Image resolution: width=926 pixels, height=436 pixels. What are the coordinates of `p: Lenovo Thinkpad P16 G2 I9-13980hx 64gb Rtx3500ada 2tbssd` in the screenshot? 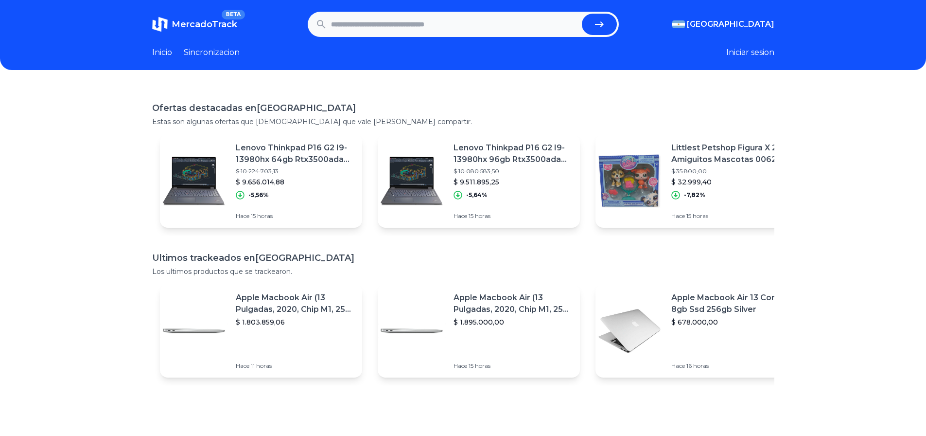 It's located at (295, 154).